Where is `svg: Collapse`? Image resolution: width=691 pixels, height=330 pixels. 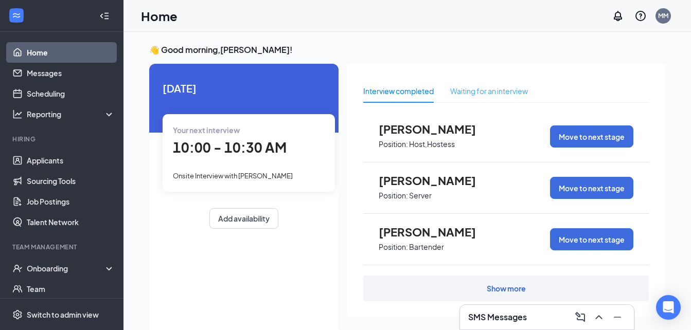 svg: Collapse is located at coordinates (104, 16).